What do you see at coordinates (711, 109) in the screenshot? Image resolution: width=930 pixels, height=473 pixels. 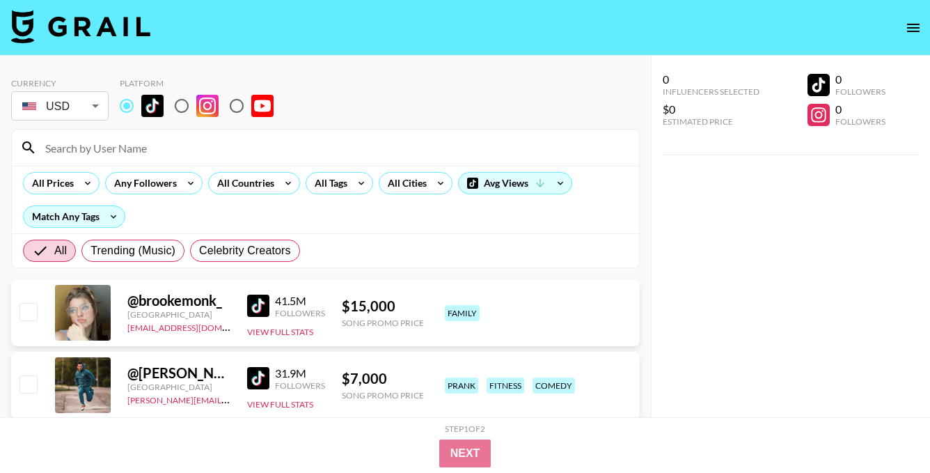 I see `div: $0` at bounding box center [711, 109].